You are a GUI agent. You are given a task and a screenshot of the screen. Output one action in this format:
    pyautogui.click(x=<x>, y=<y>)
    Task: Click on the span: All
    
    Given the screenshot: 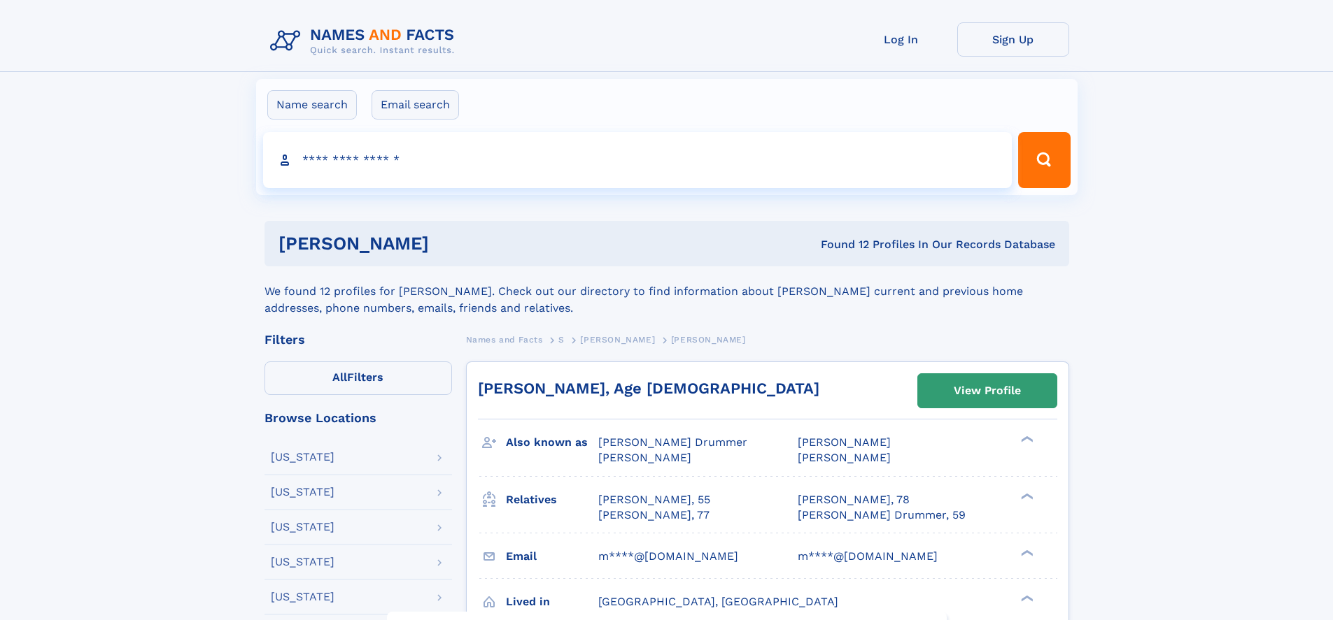 What is the action you would take?
    pyautogui.click(x=339, y=377)
    